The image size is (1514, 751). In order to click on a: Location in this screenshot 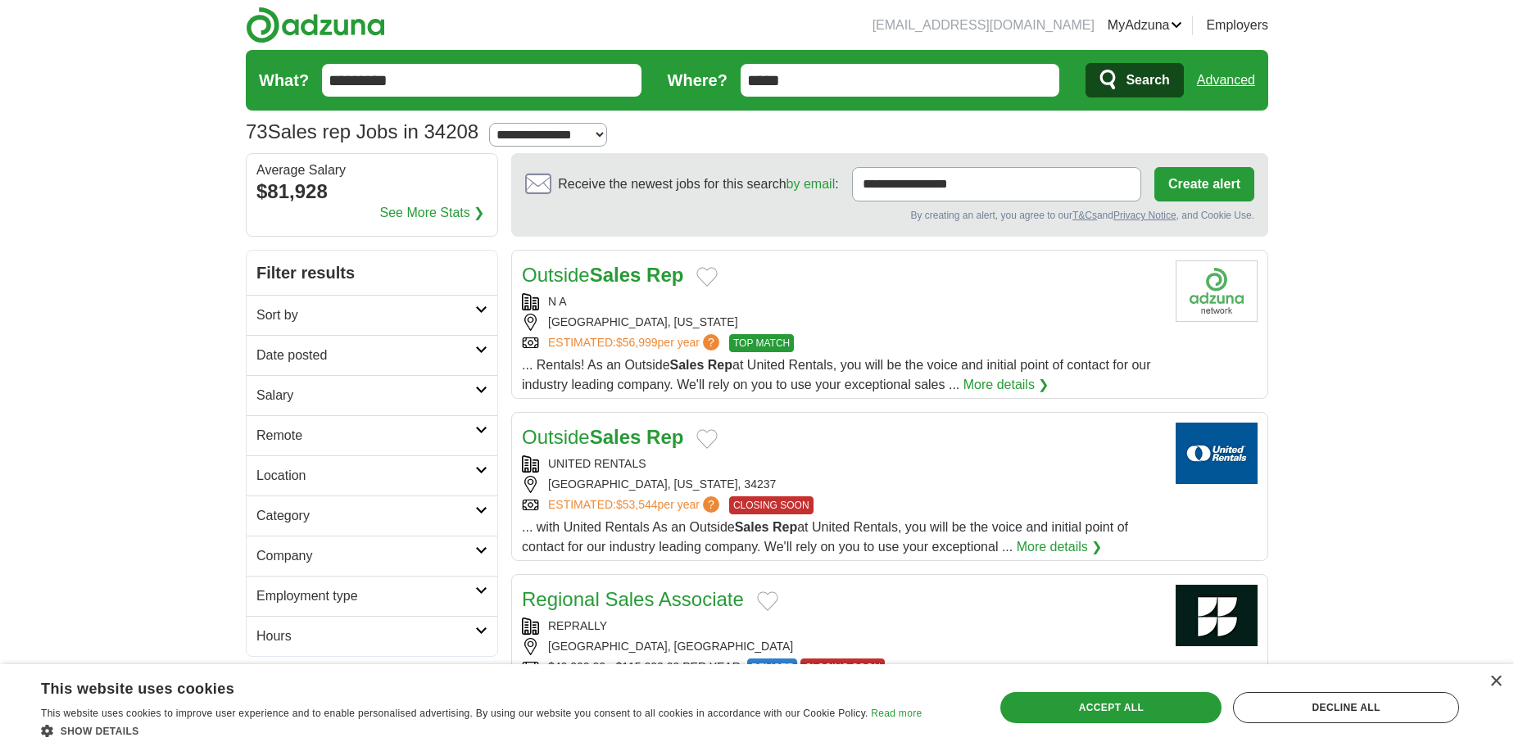, I will do `click(372, 475)`.